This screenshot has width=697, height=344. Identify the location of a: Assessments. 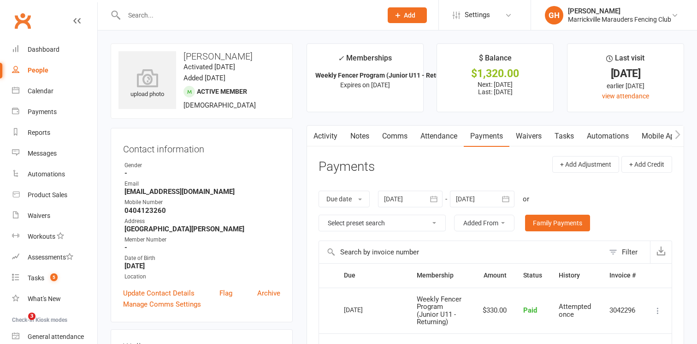
(54, 257).